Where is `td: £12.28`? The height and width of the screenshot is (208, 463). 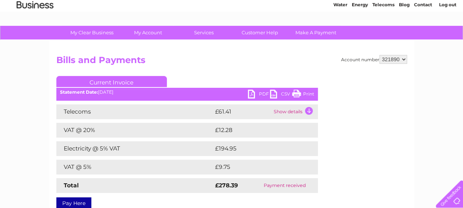 td: £12.28 is located at coordinates (258, 130).